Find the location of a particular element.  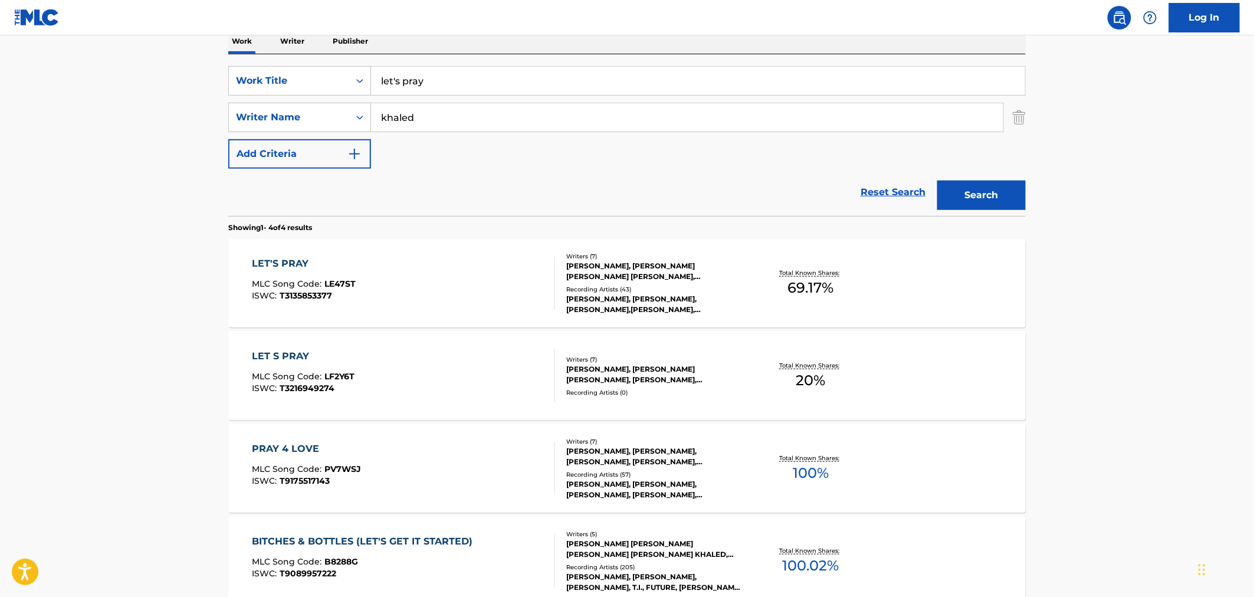

img: help is located at coordinates (1151, 18).